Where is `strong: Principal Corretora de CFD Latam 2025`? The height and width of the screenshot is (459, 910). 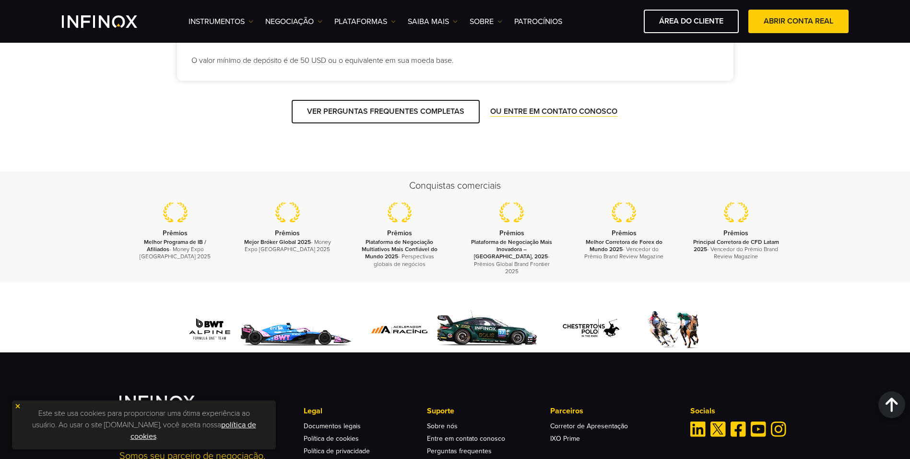 strong: Principal Corretora de CFD Latam 2025 is located at coordinates (736, 245).